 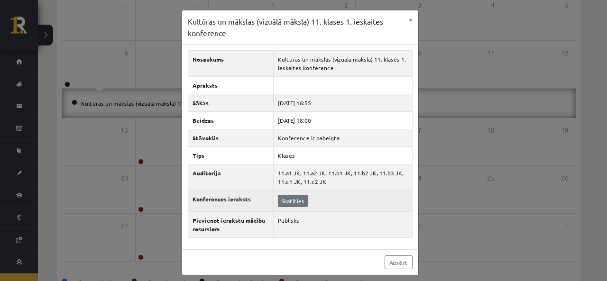 What do you see at coordinates (230, 155) in the screenshot?
I see `th: Tips` at bounding box center [230, 155].